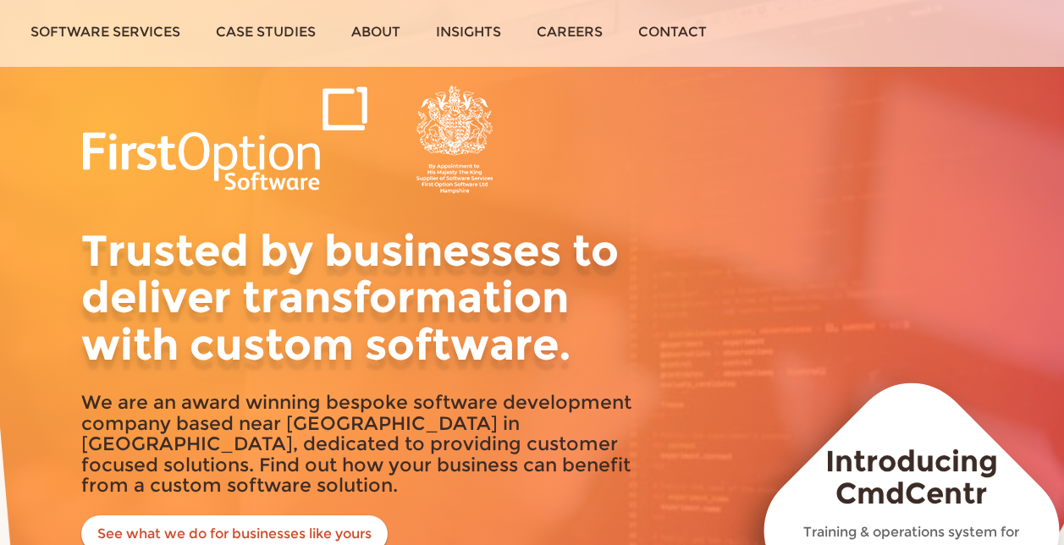 This screenshot has width=1064, height=545. Describe the element at coordinates (911, 477) in the screenshot. I see `h3: Introducing CmdCentr` at that location.